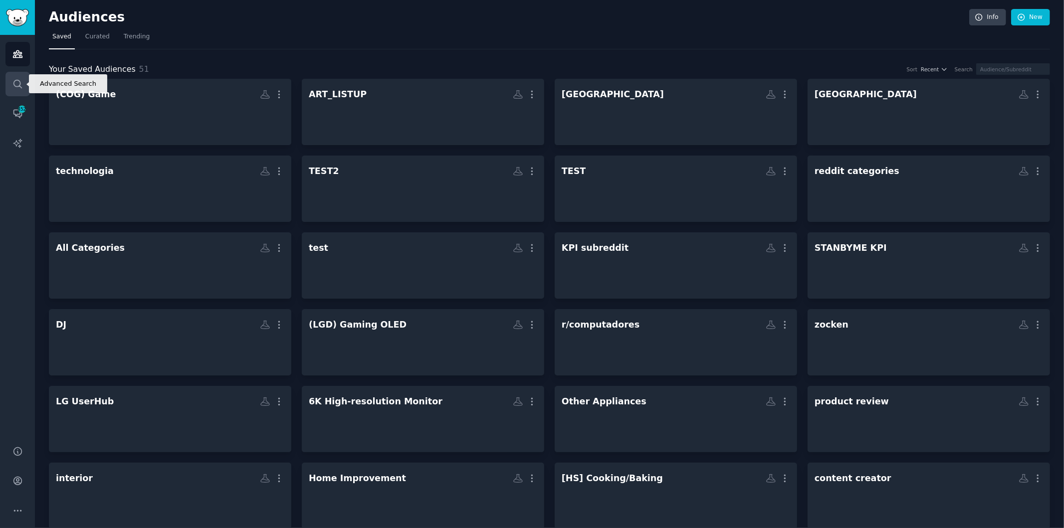 This screenshot has width=1064, height=528. Describe the element at coordinates (324, 171) in the screenshot. I see `div: TEST2` at that location.